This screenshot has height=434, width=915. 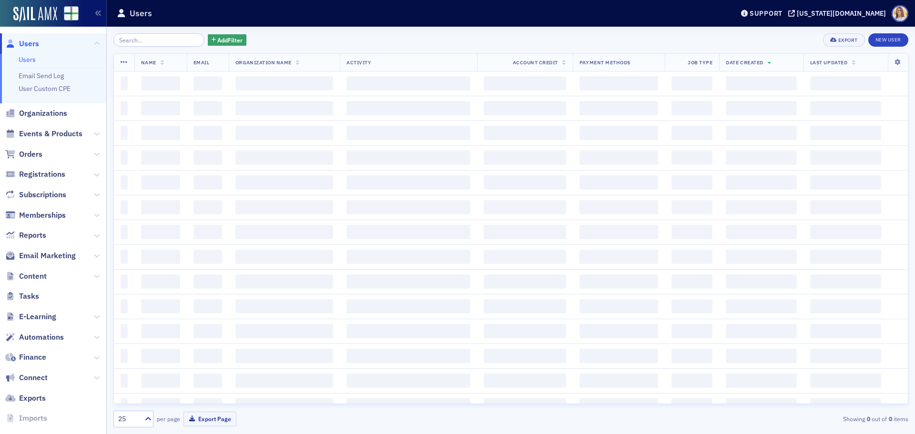 What do you see at coordinates (26, 378) in the screenshot?
I see `a: Connect` at bounding box center [26, 378].